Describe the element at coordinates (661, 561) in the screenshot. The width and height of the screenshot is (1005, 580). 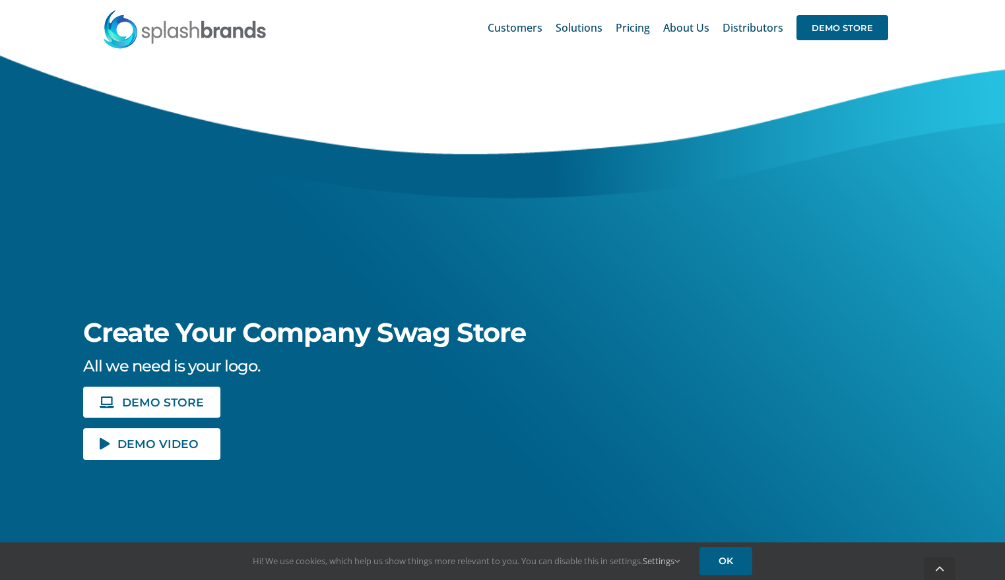
I see `a: Settings` at that location.